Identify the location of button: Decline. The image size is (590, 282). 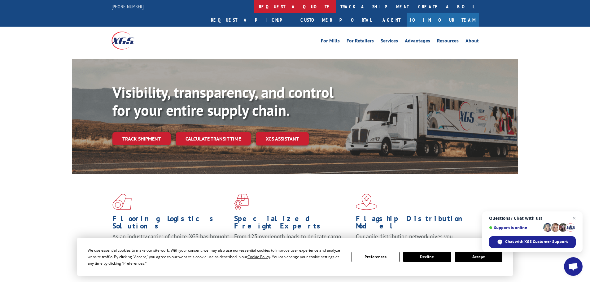
(427, 257).